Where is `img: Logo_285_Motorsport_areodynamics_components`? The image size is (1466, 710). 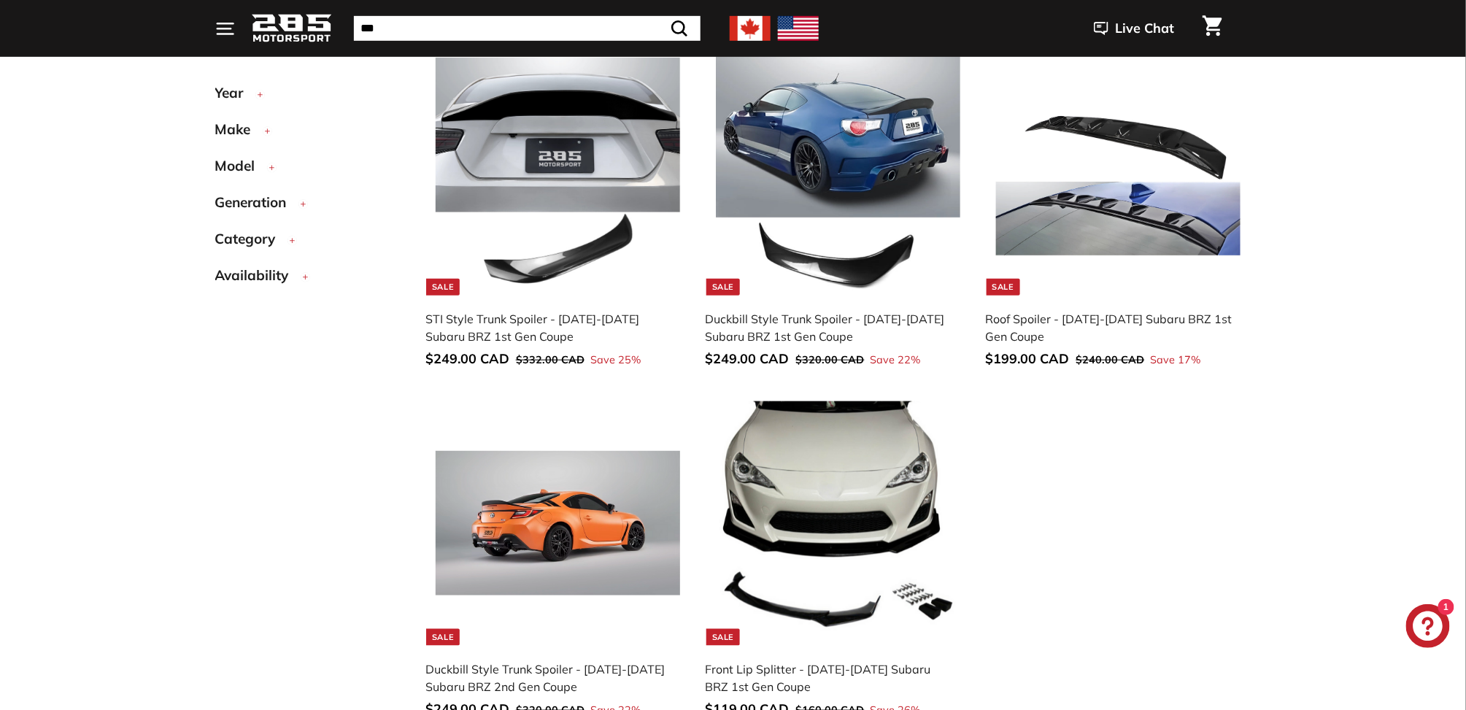 img: Logo_285_Motorsport_areodynamics_components is located at coordinates (292, 28).